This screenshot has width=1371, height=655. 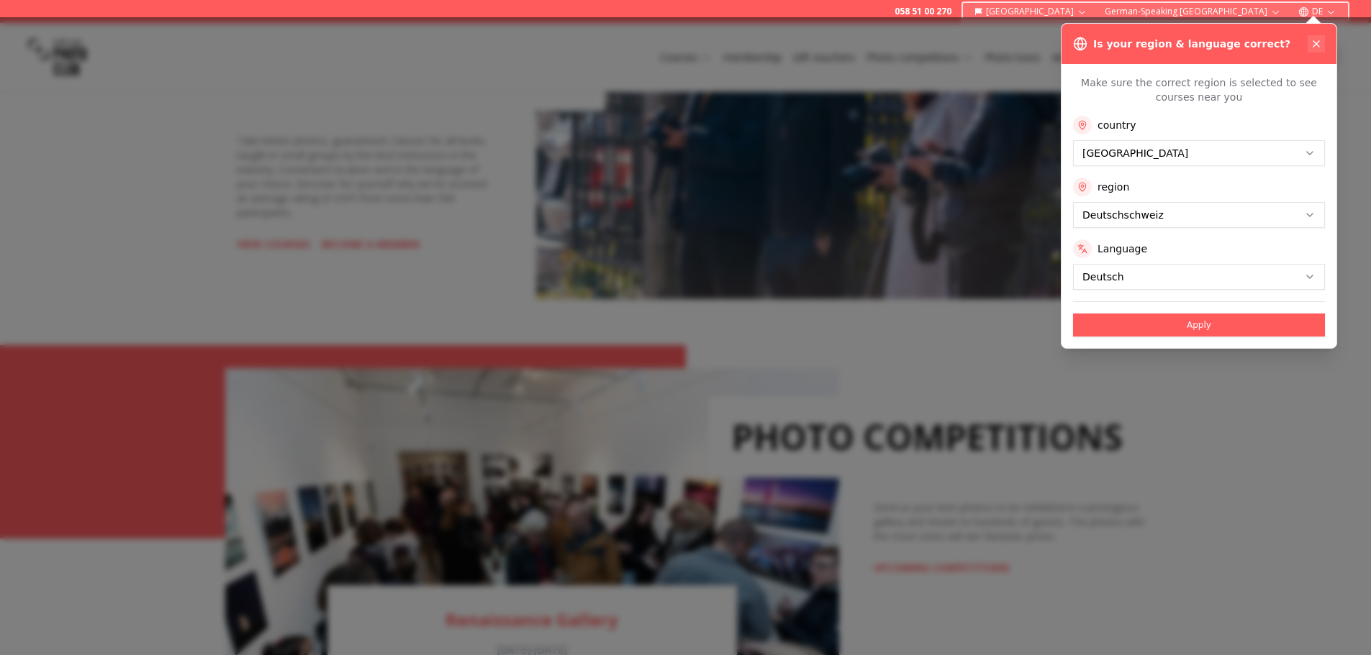 What do you see at coordinates (1113, 187) in the screenshot?
I see `font: region` at bounding box center [1113, 187].